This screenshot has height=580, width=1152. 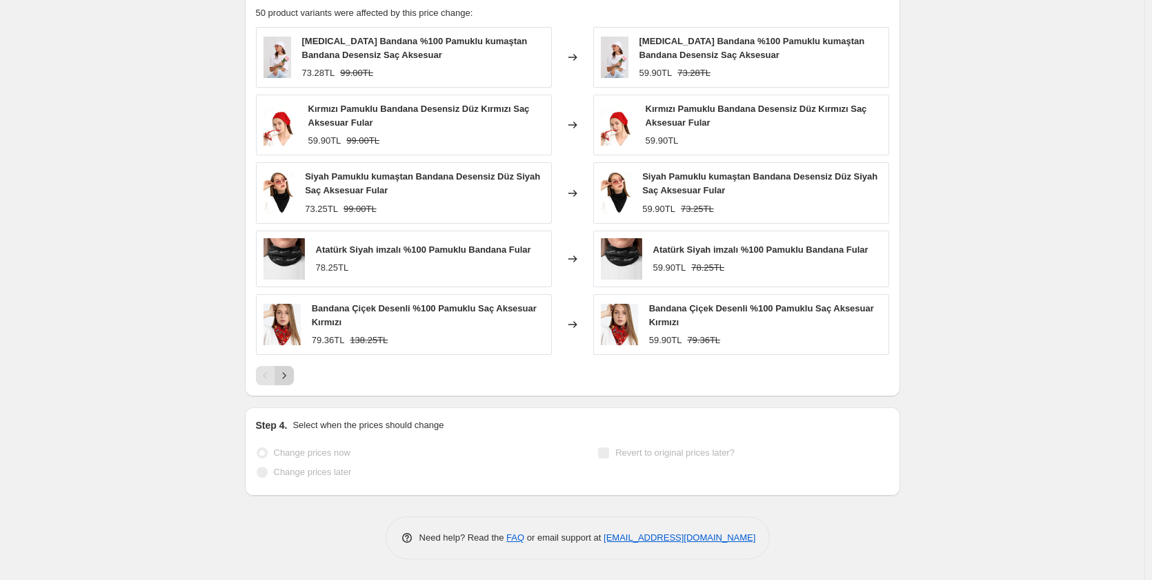 What do you see at coordinates (312, 452) in the screenshot?
I see `span: Change prices now` at bounding box center [312, 452].